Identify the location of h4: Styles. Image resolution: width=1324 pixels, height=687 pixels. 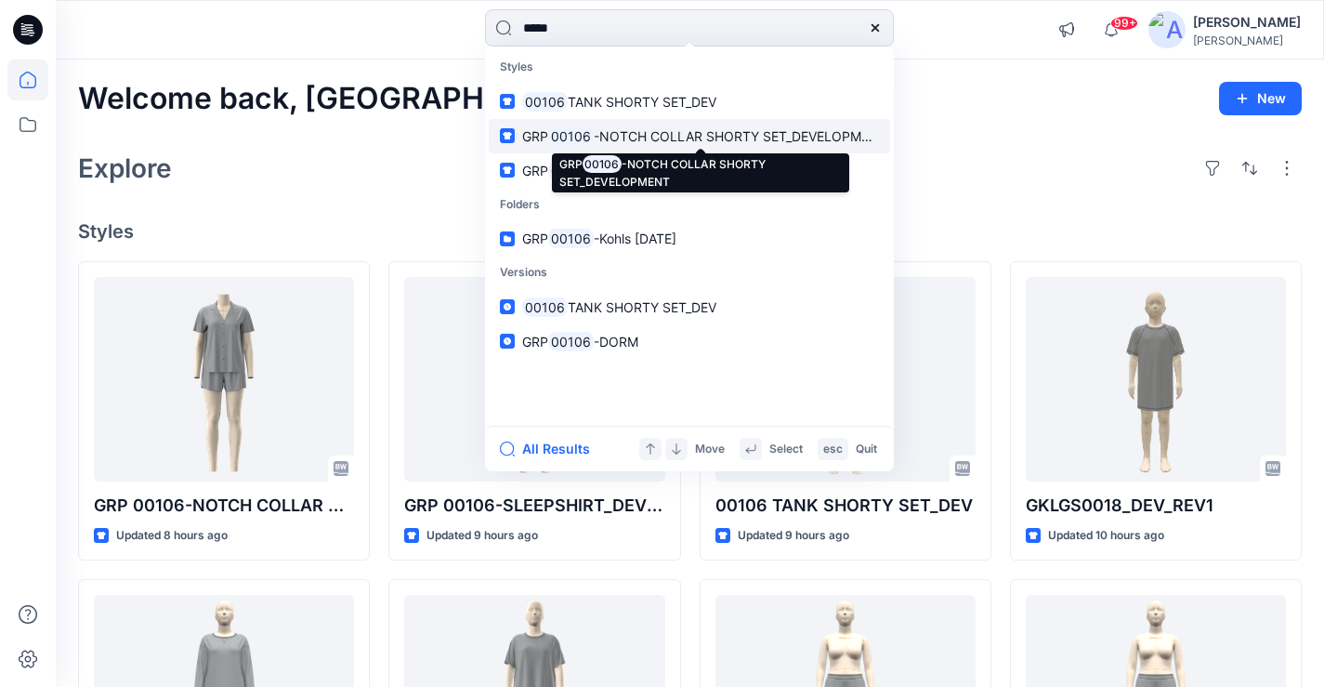
(689, 231).